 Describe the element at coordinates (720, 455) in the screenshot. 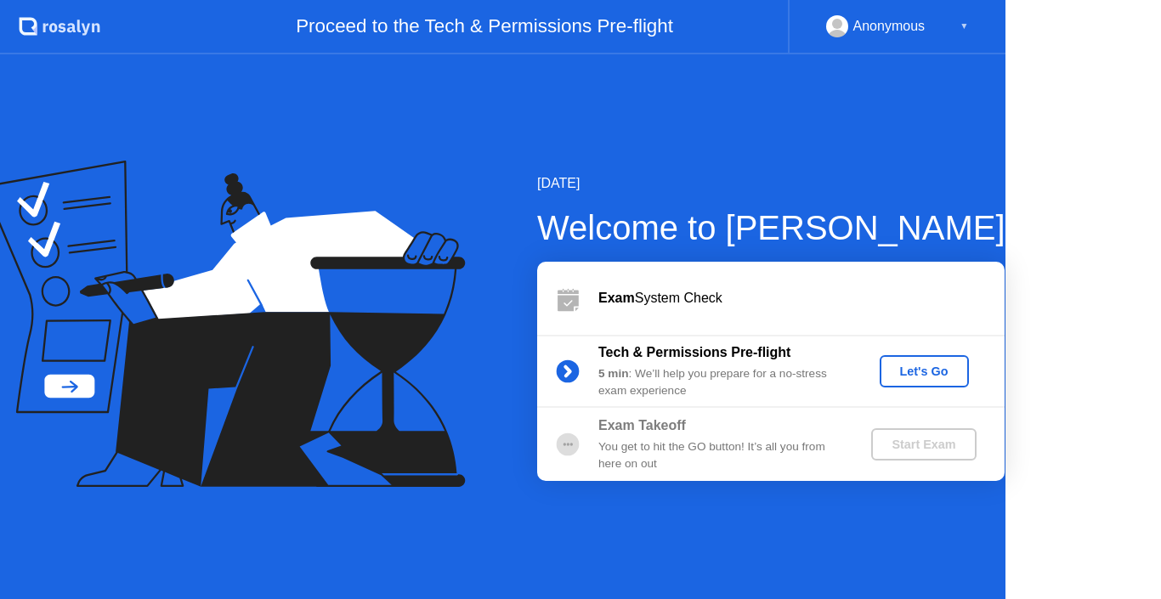

I see `div: You get to hit the GO button! It’s all you from here on out` at that location.